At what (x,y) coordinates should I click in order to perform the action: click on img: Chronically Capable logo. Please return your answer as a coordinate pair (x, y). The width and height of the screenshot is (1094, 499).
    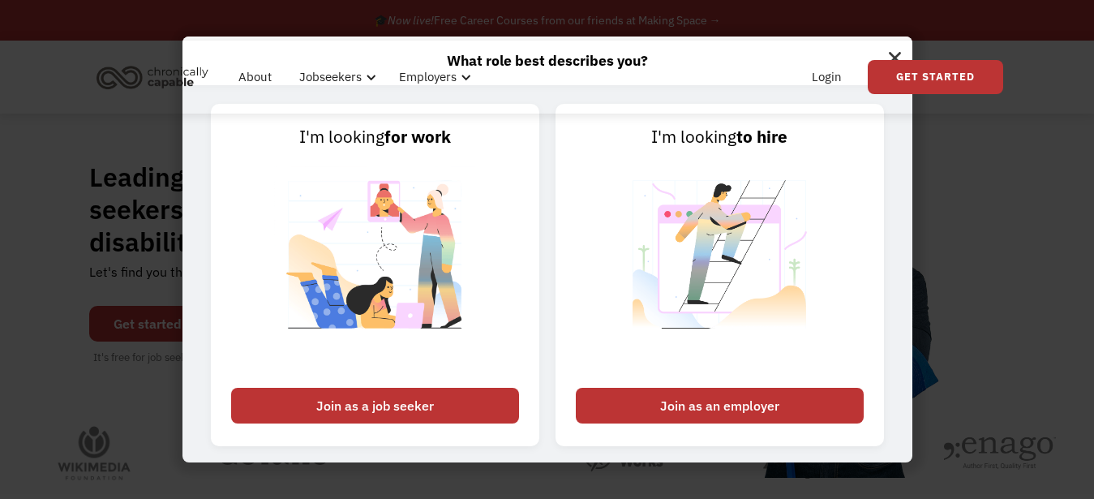
    Looking at the image, I should click on (152, 77).